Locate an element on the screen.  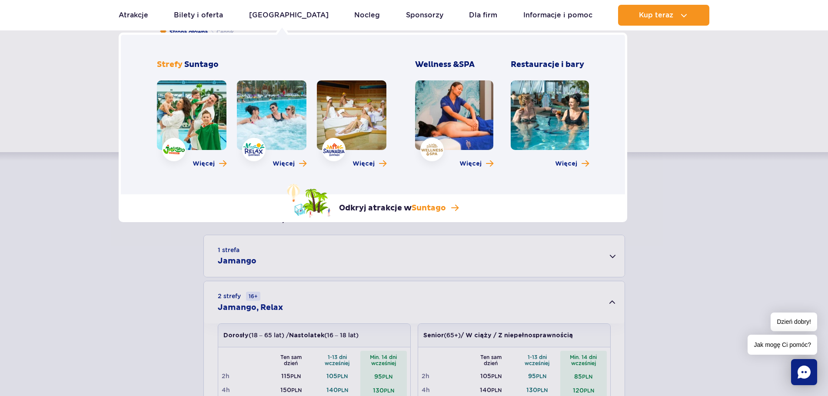
a: Więcej o Wellness & SPA is located at coordinates (476, 164).